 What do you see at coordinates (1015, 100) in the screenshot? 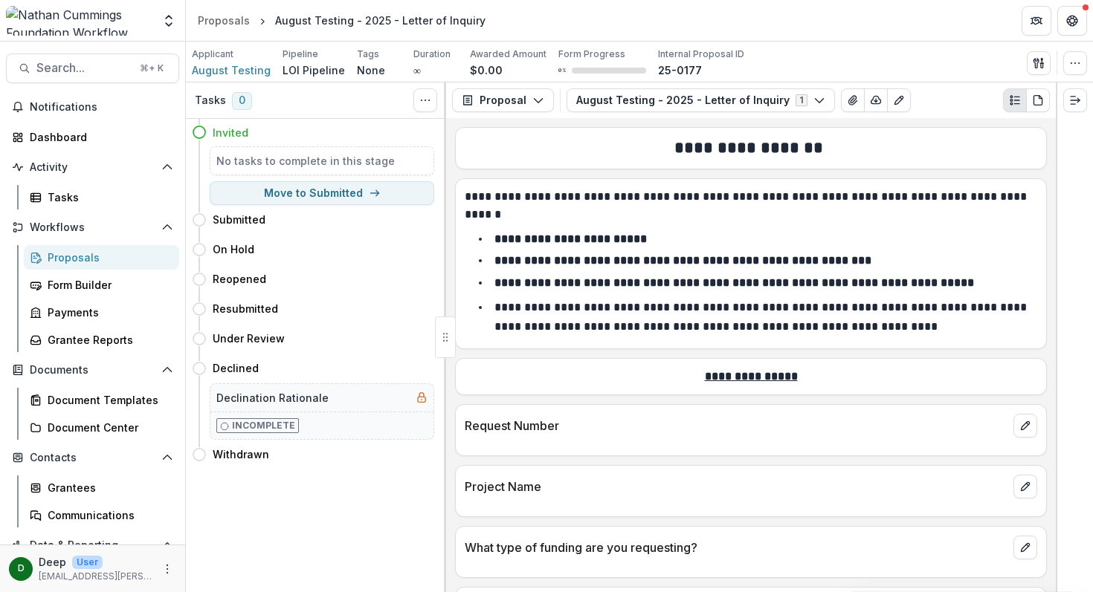
I see `button: Plaintext view` at bounding box center [1015, 100].